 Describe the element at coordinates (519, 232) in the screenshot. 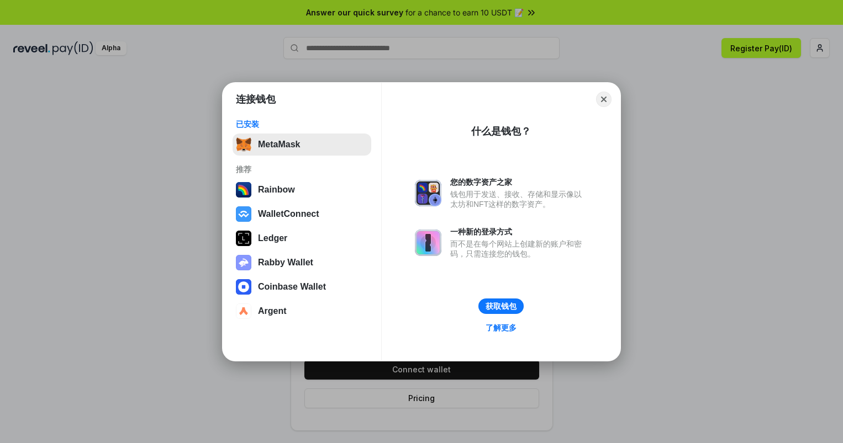

I see `div: 一种新的登录方式` at that location.